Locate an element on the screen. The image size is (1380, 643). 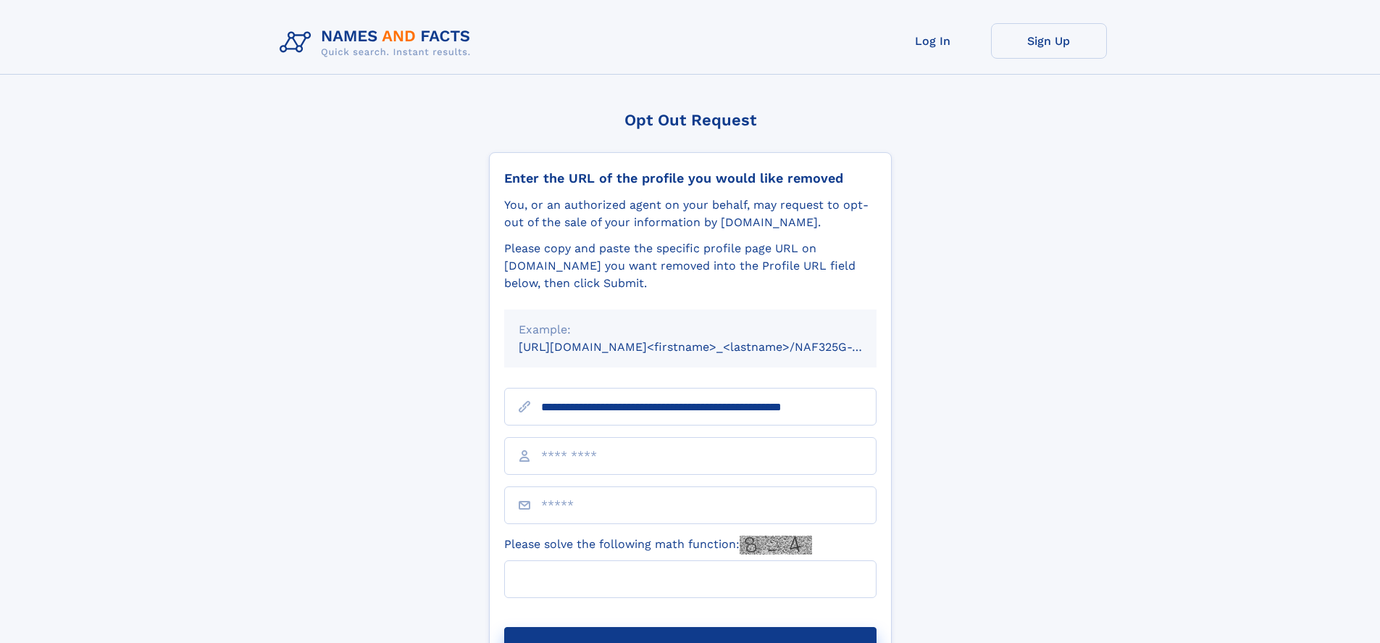
label: Please solve the following math function: is located at coordinates (658, 545).